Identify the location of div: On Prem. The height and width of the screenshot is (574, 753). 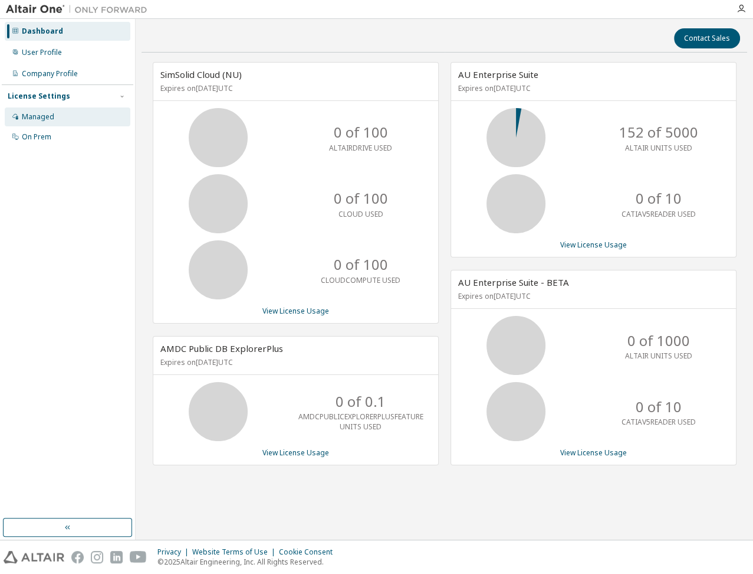
(37, 137).